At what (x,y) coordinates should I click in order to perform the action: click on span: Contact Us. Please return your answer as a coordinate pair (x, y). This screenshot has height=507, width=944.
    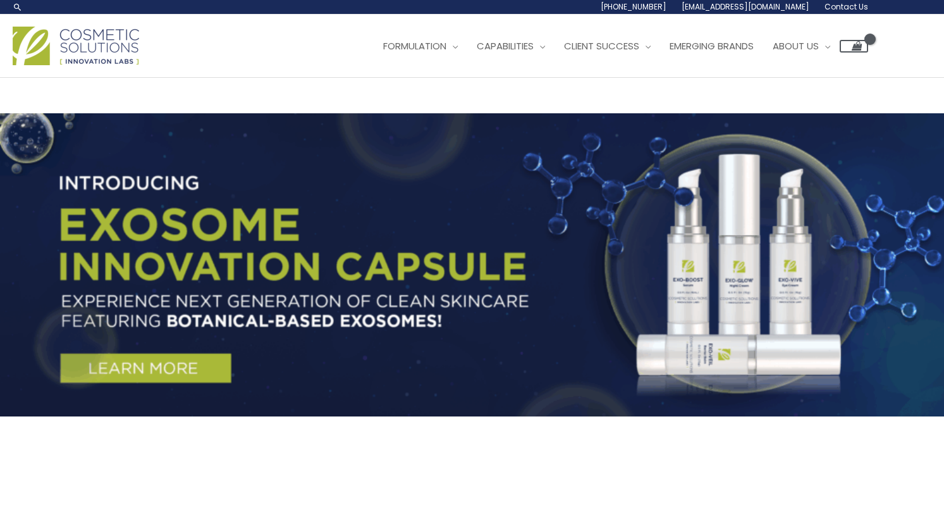
    Looking at the image, I should click on (846, 6).